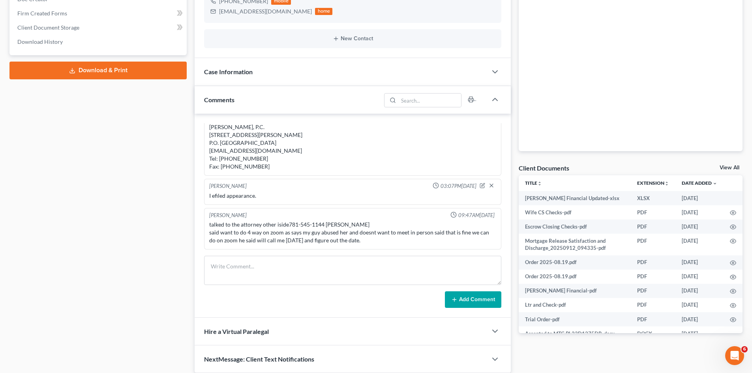 The image size is (752, 373). Describe the element at coordinates (353, 196) in the screenshot. I see `div: I efiled appearance.` at that location.